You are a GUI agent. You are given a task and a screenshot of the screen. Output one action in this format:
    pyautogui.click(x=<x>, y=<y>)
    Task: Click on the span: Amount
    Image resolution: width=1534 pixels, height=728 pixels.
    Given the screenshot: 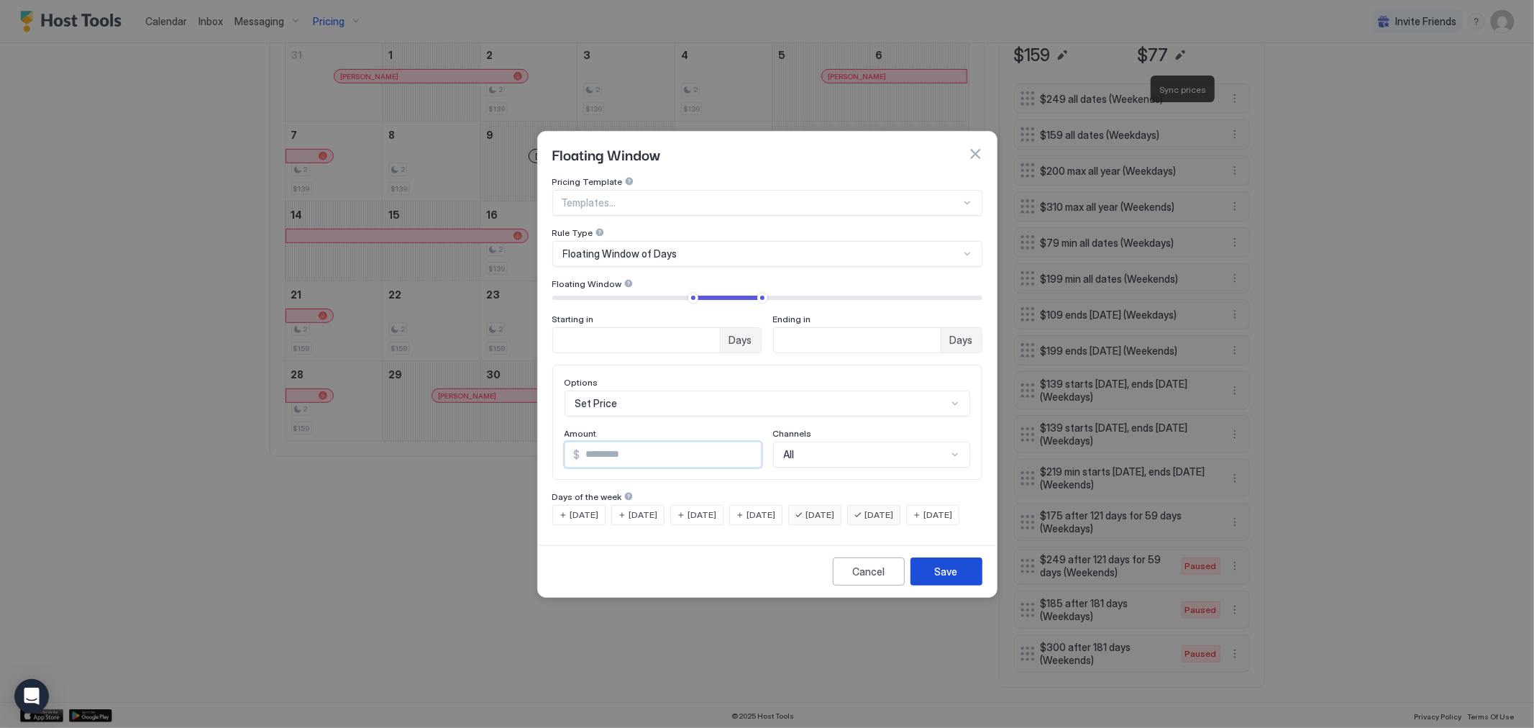 What is the action you would take?
    pyautogui.click(x=580, y=433)
    